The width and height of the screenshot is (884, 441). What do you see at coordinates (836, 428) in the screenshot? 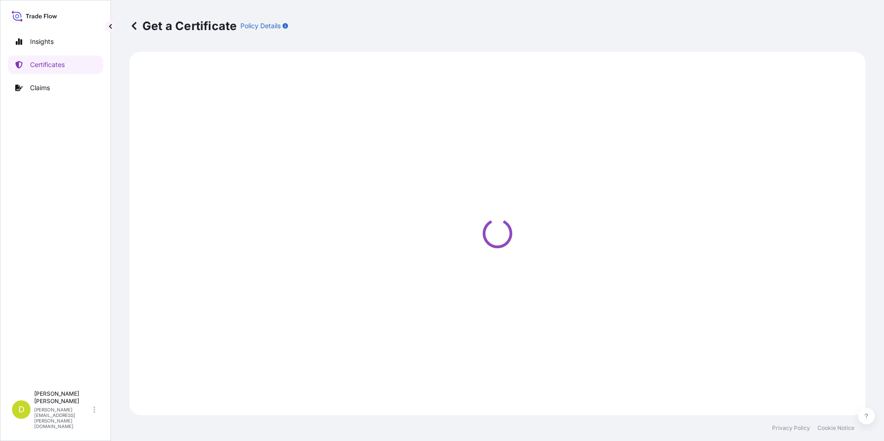
I see `a: Cookie Notice` at bounding box center [836, 428].